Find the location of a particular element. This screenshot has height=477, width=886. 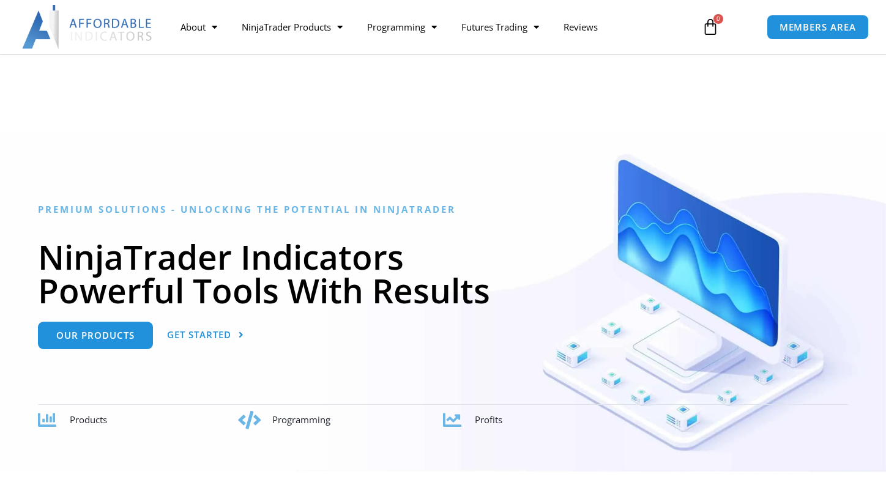

a: Reviews is located at coordinates (580, 27).